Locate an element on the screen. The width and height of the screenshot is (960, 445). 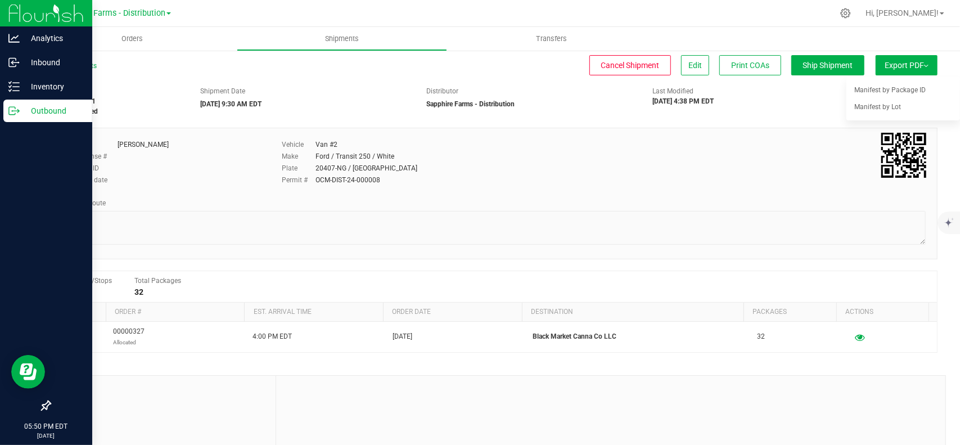
th: Order # is located at coordinates (175, 312).